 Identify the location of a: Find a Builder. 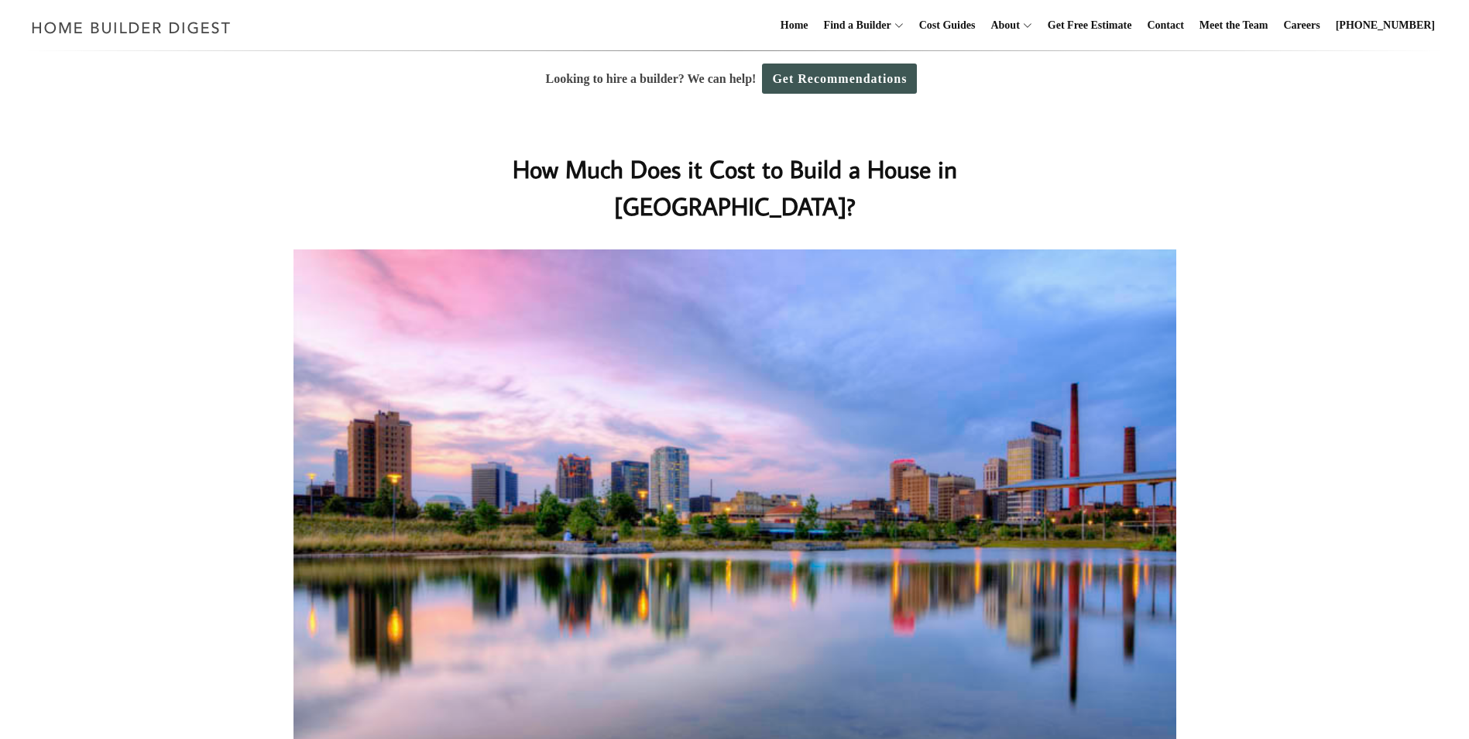
(854, 26).